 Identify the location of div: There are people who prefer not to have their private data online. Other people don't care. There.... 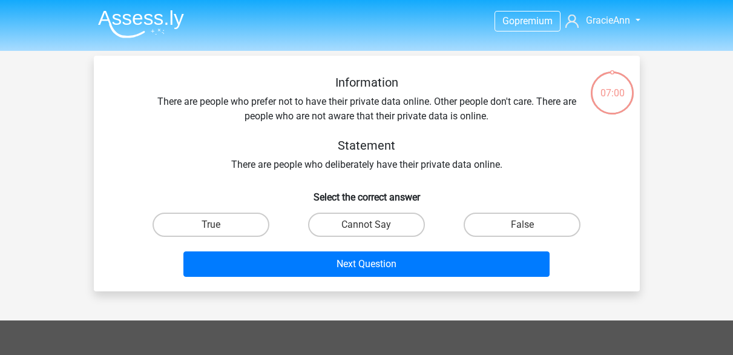
(367, 124).